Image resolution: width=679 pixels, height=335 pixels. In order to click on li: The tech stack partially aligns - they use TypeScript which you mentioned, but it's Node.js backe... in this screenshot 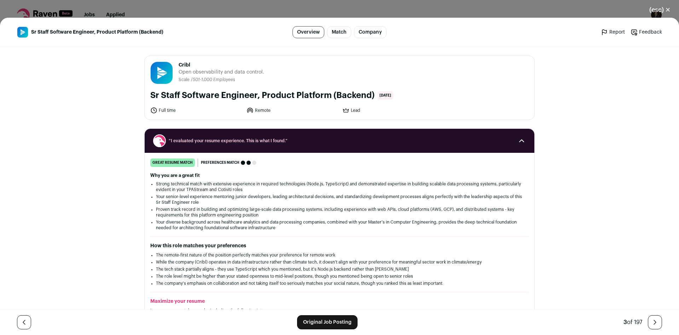, I will do `click(339, 269)`.